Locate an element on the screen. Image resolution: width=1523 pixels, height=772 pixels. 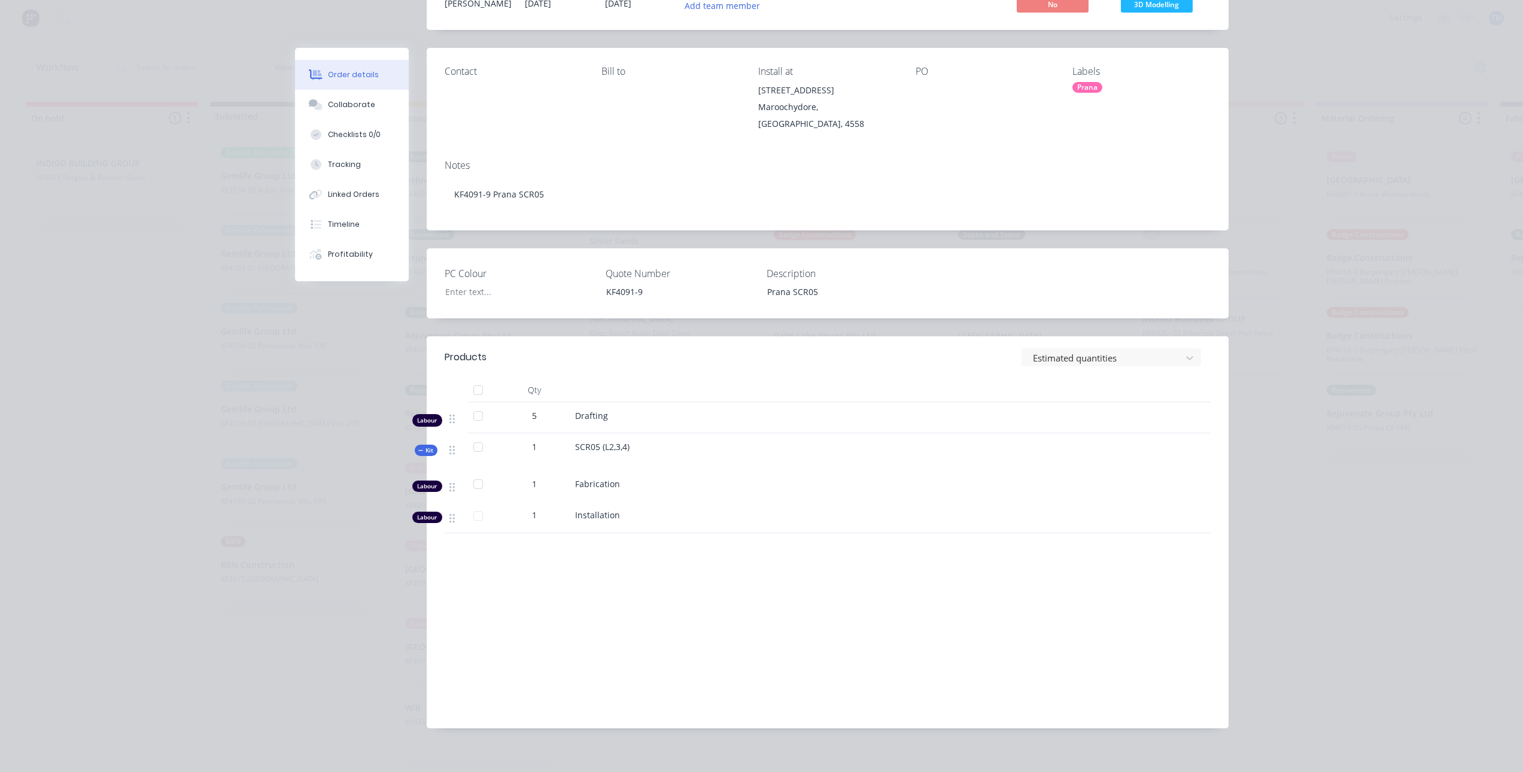
div: Linked Orders is located at coordinates (354, 194).